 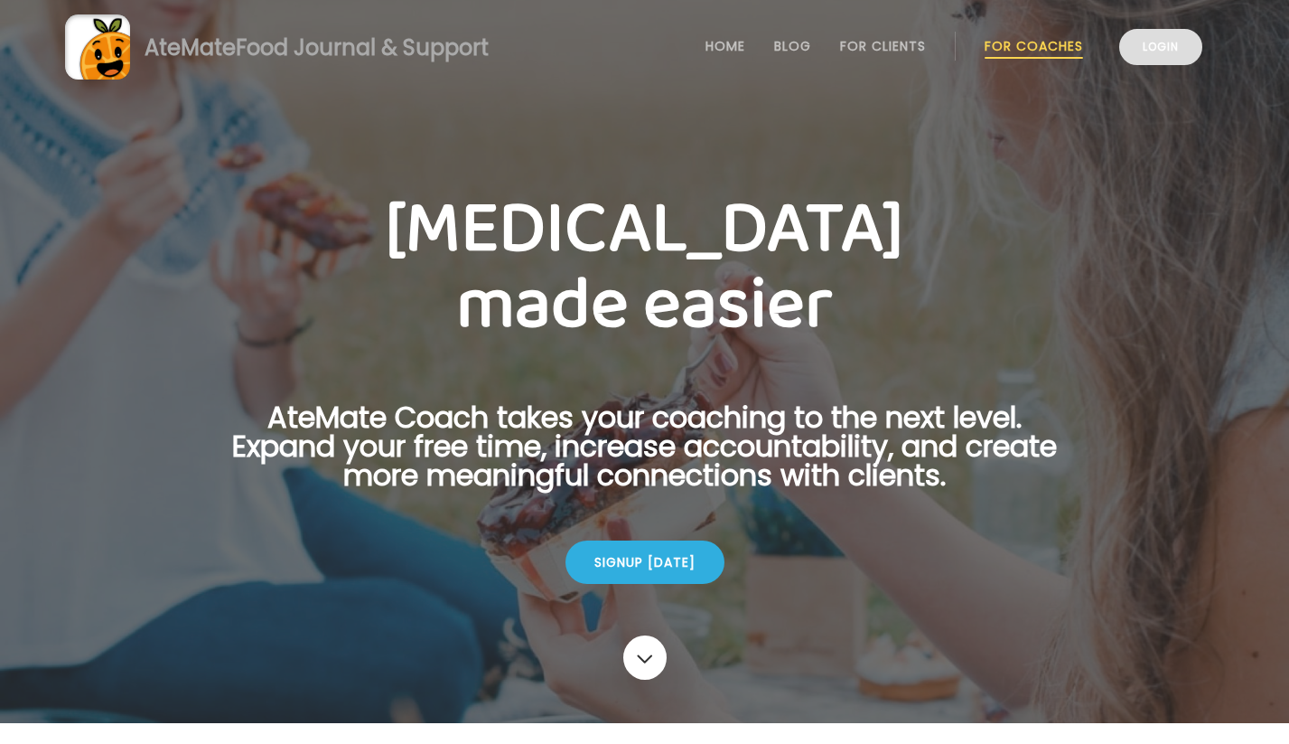 I want to click on a: Login, so click(x=1161, y=47).